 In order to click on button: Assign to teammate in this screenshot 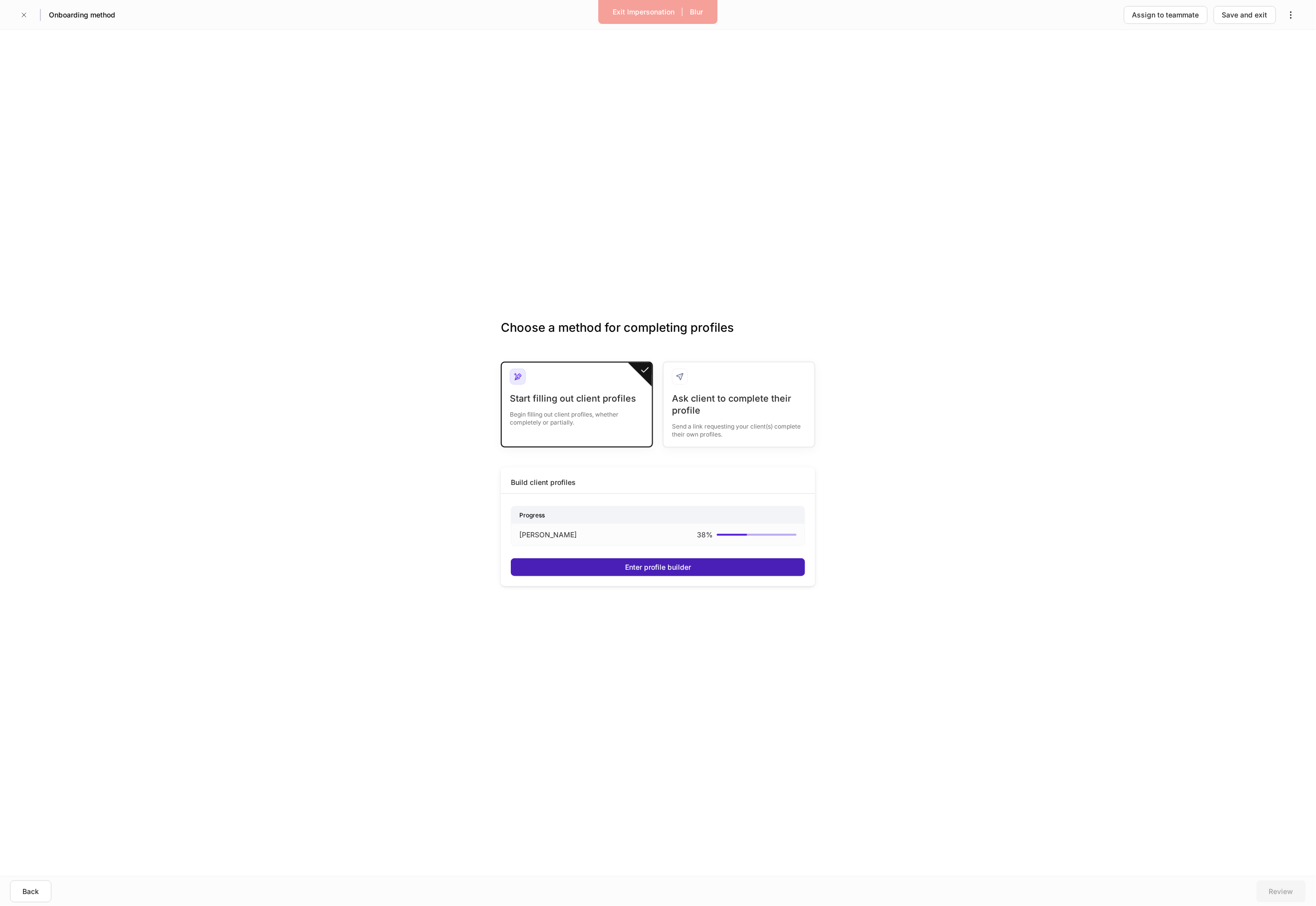, I will do `click(1166, 15)`.